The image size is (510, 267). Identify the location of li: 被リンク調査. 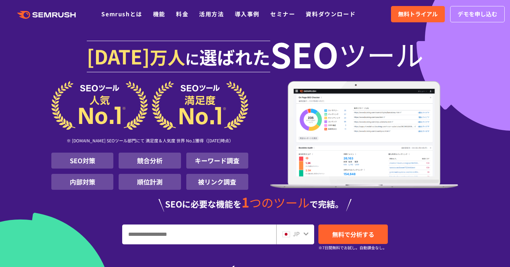
(217, 182).